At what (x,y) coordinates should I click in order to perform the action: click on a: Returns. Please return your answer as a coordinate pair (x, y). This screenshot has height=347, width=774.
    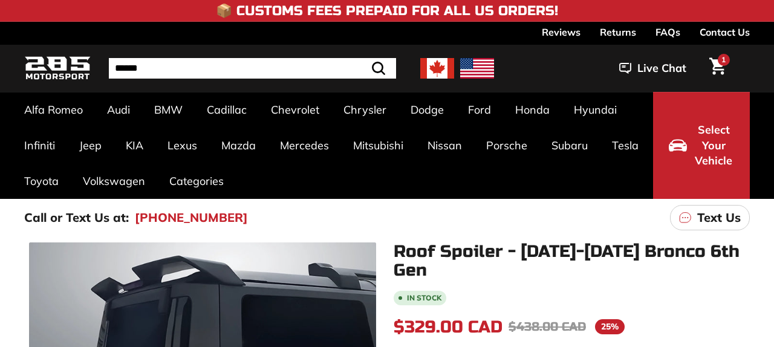
    Looking at the image, I should click on (618, 32).